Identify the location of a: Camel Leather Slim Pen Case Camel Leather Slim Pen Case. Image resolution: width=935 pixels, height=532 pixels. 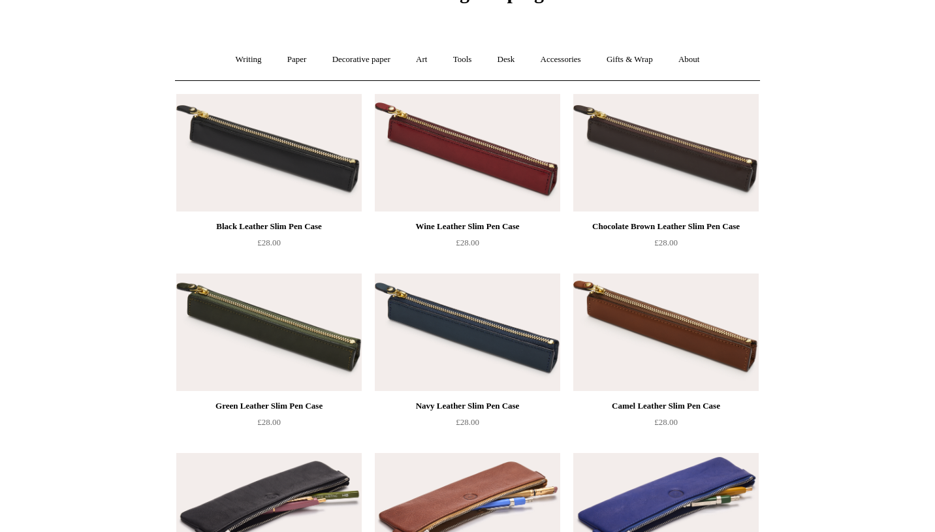
(666, 333).